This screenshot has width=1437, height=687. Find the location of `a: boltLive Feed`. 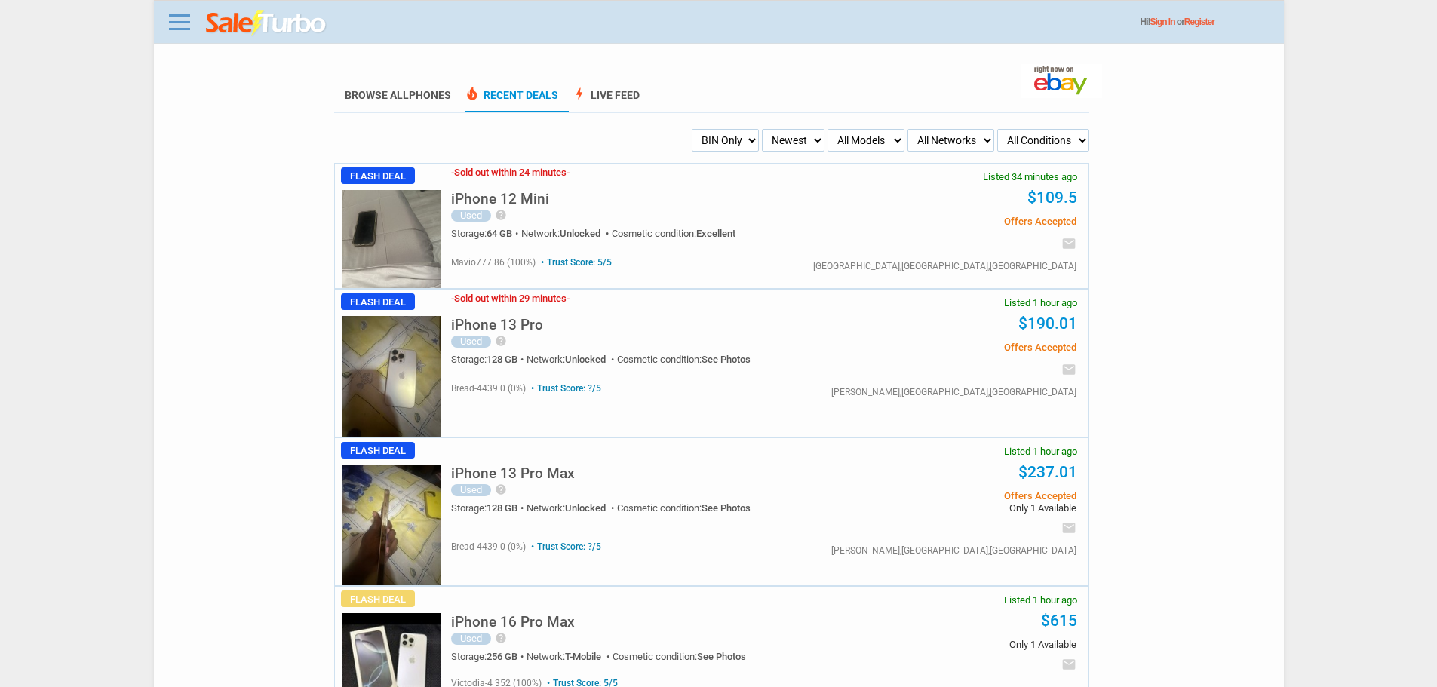

a: boltLive Feed is located at coordinates (606, 100).